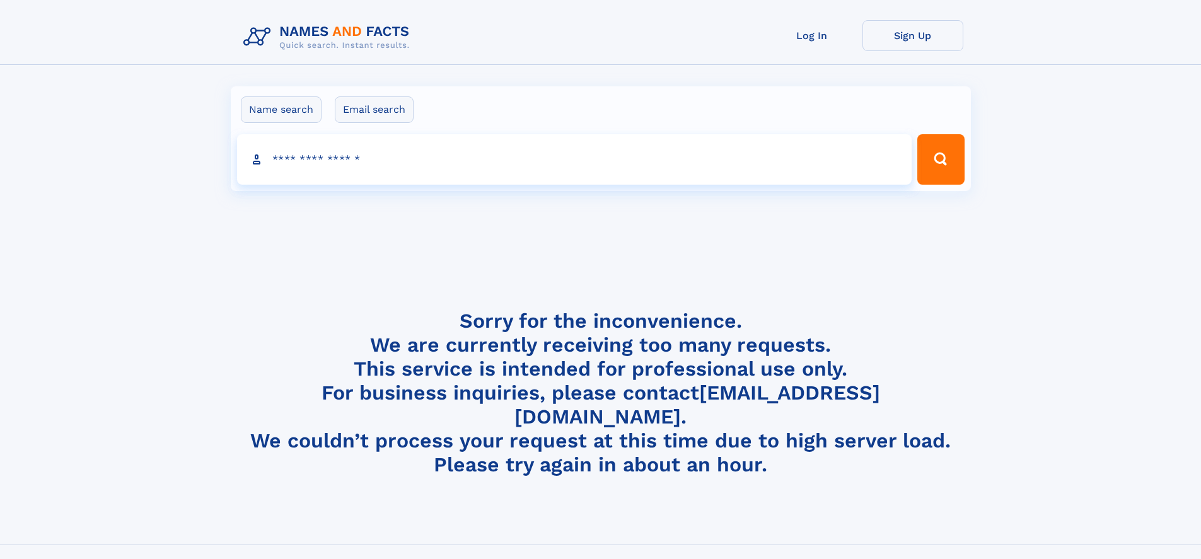 The width and height of the screenshot is (1201, 559). What do you see at coordinates (281, 110) in the screenshot?
I see `label: Name search` at bounding box center [281, 110].